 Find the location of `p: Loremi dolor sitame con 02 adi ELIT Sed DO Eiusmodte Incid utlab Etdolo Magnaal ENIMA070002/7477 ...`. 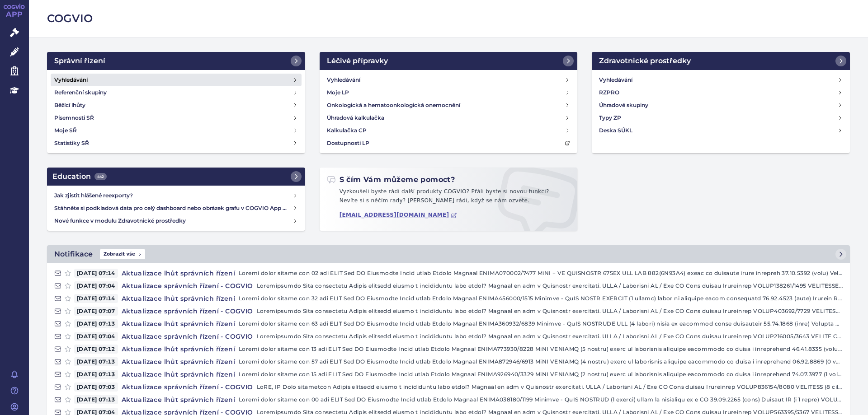

p: Loremi dolor sitame con 02 adi ELIT Sed DO Eiusmodte Incid utlab Etdolo Magnaal ENIMA070002/7477 ... is located at coordinates (540, 273).